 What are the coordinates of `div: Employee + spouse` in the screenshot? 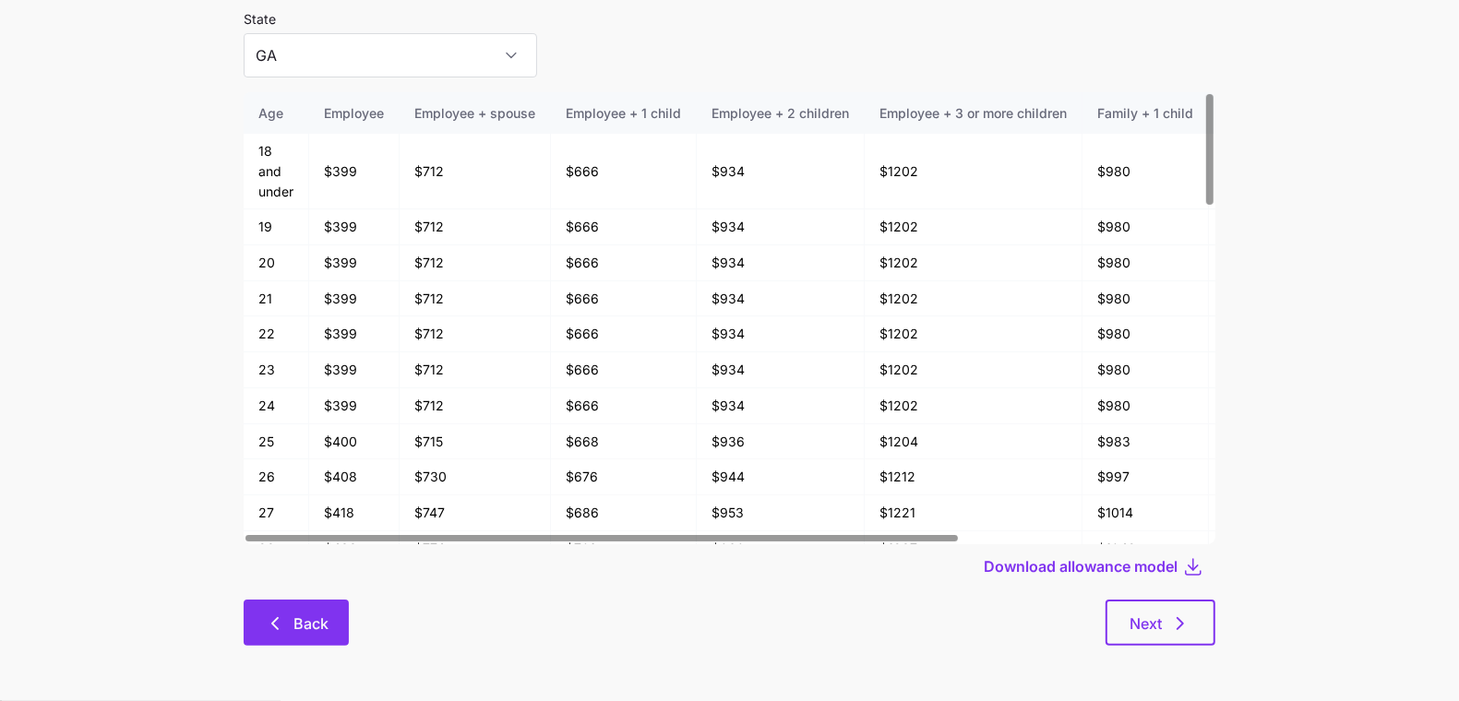 It's located at (474, 114).